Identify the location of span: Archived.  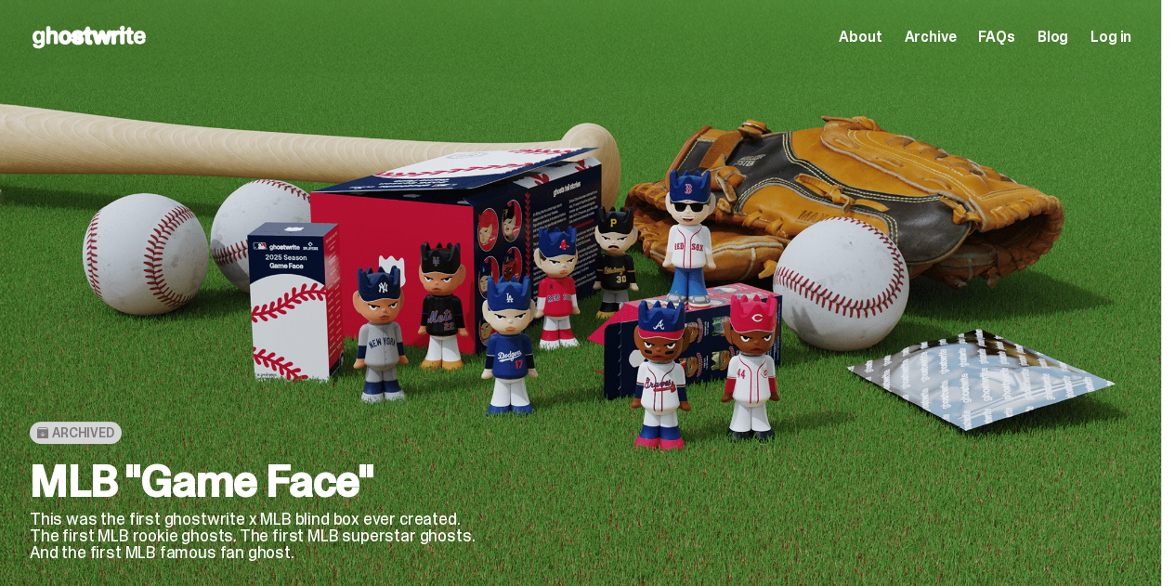
(83, 433).